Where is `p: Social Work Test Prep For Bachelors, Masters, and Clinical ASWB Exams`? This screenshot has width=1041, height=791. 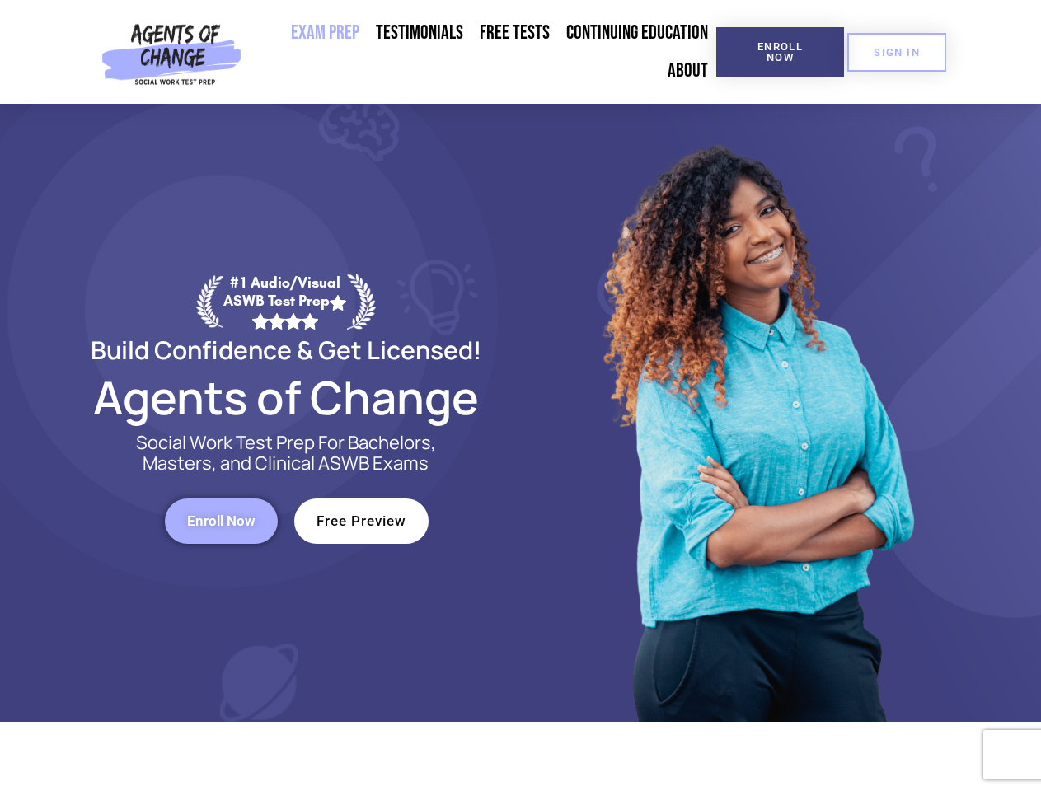
p: Social Work Test Prep For Bachelors, Masters, and Clinical ASWB Exams is located at coordinates (286, 453).